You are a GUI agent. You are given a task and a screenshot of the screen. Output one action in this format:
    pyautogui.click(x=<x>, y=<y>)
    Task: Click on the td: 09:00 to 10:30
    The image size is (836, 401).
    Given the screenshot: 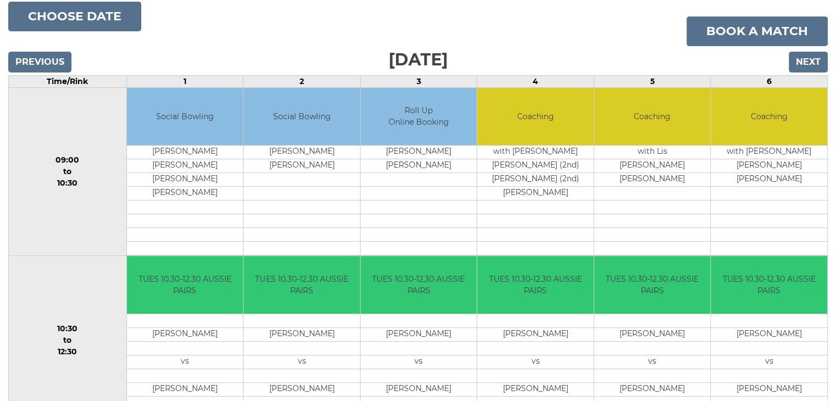 What is the action you would take?
    pyautogui.click(x=68, y=171)
    